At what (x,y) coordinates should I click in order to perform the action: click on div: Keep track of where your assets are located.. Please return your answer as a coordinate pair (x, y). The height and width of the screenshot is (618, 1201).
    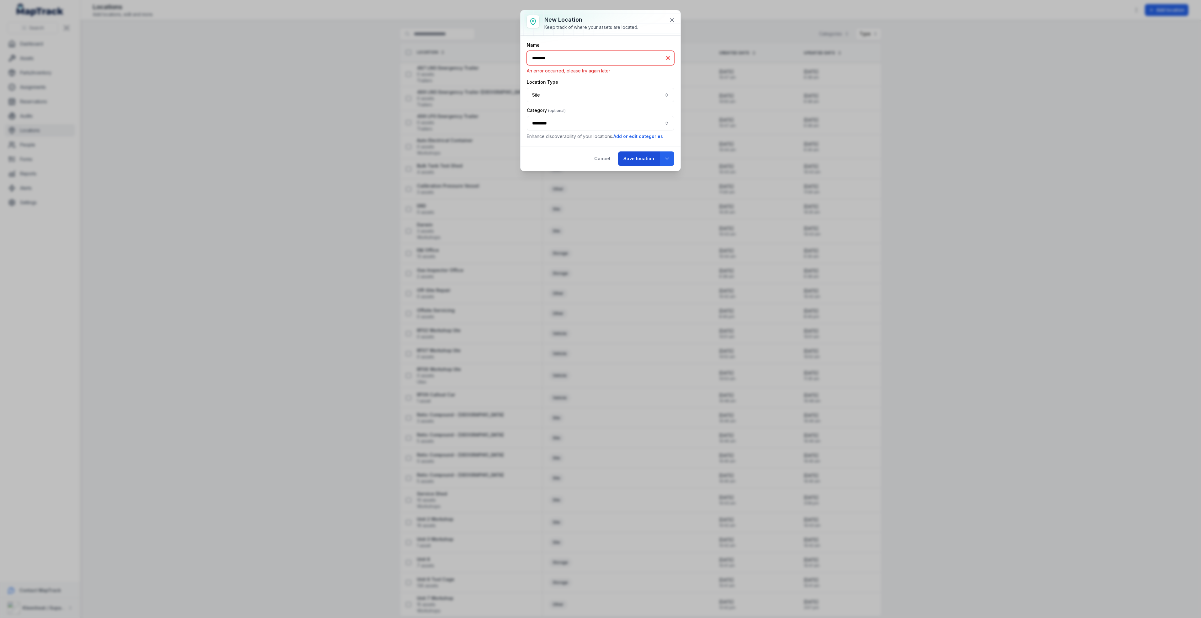
    Looking at the image, I should click on (591, 27).